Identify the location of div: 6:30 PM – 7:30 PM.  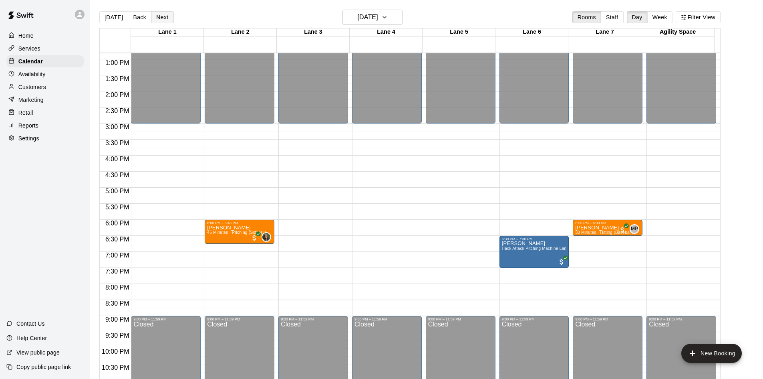
(535, 239).